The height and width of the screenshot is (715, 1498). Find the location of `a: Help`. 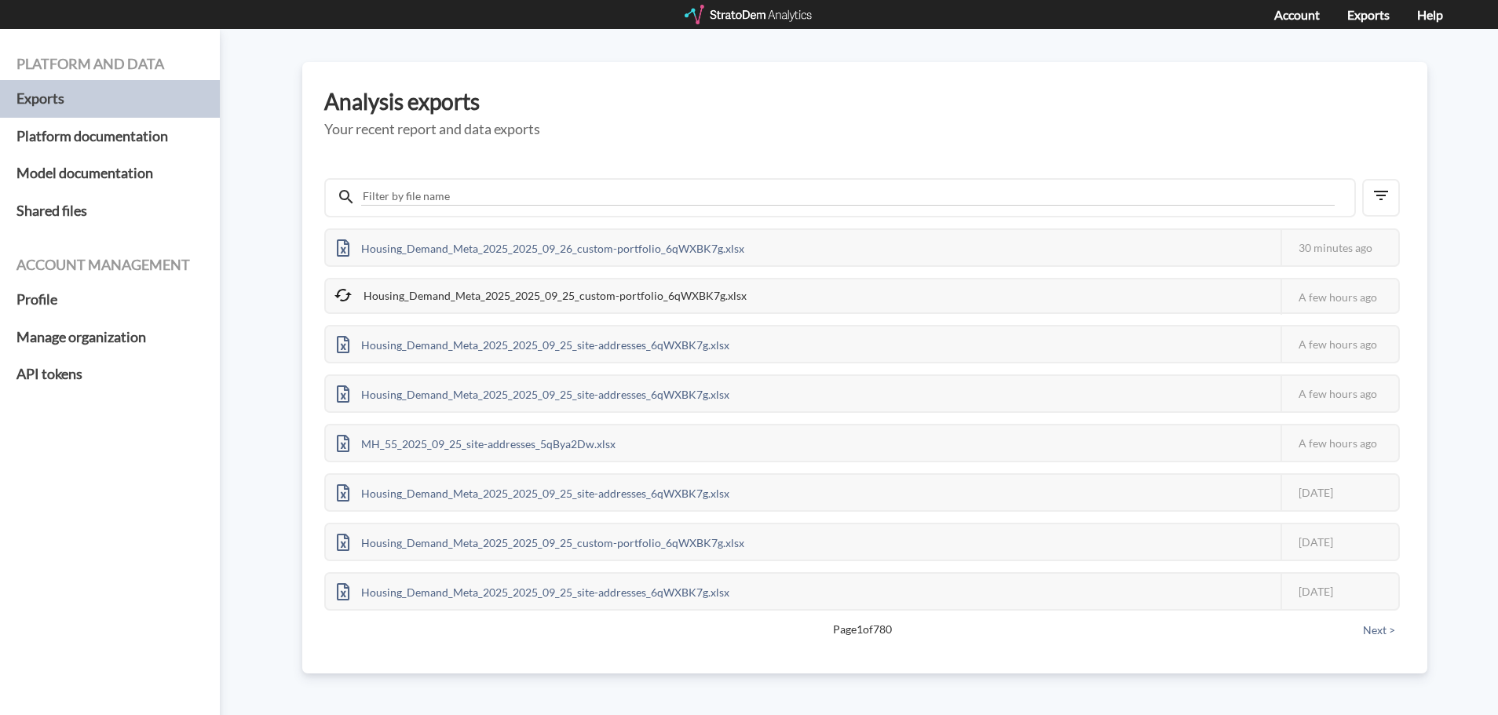

a: Help is located at coordinates (1430, 14).